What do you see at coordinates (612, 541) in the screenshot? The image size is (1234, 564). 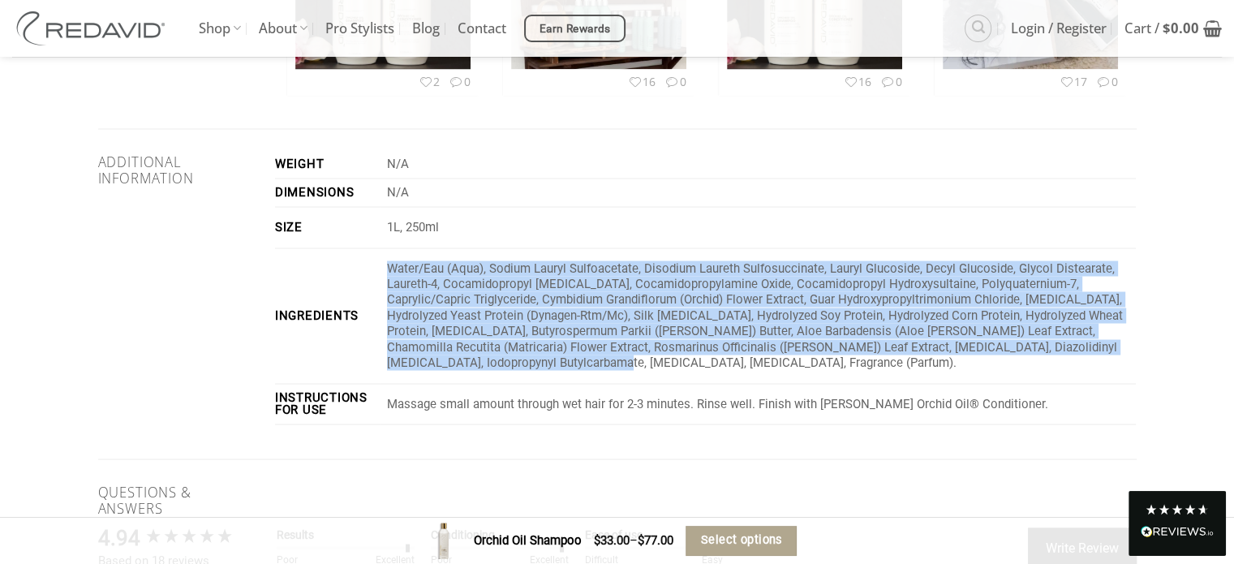 I see `bdi: 33.00` at bounding box center [612, 541].